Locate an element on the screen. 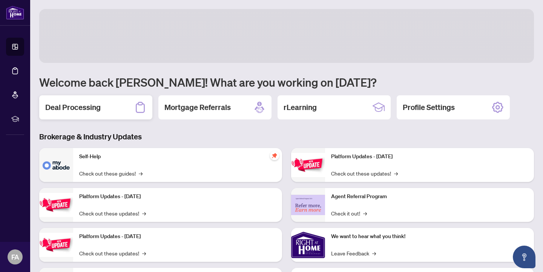 The height and width of the screenshot is (272, 543). span: pushpin is located at coordinates (275, 156).